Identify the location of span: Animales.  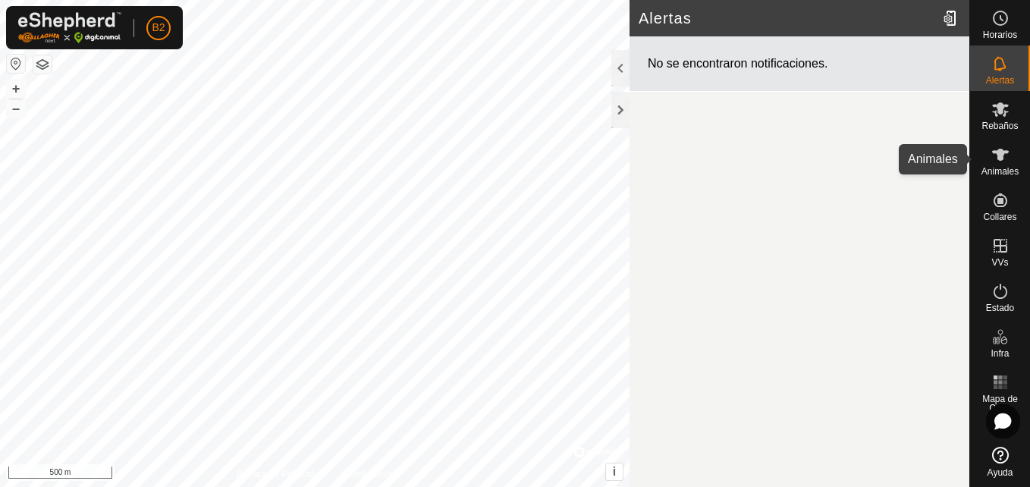
(1000, 171).